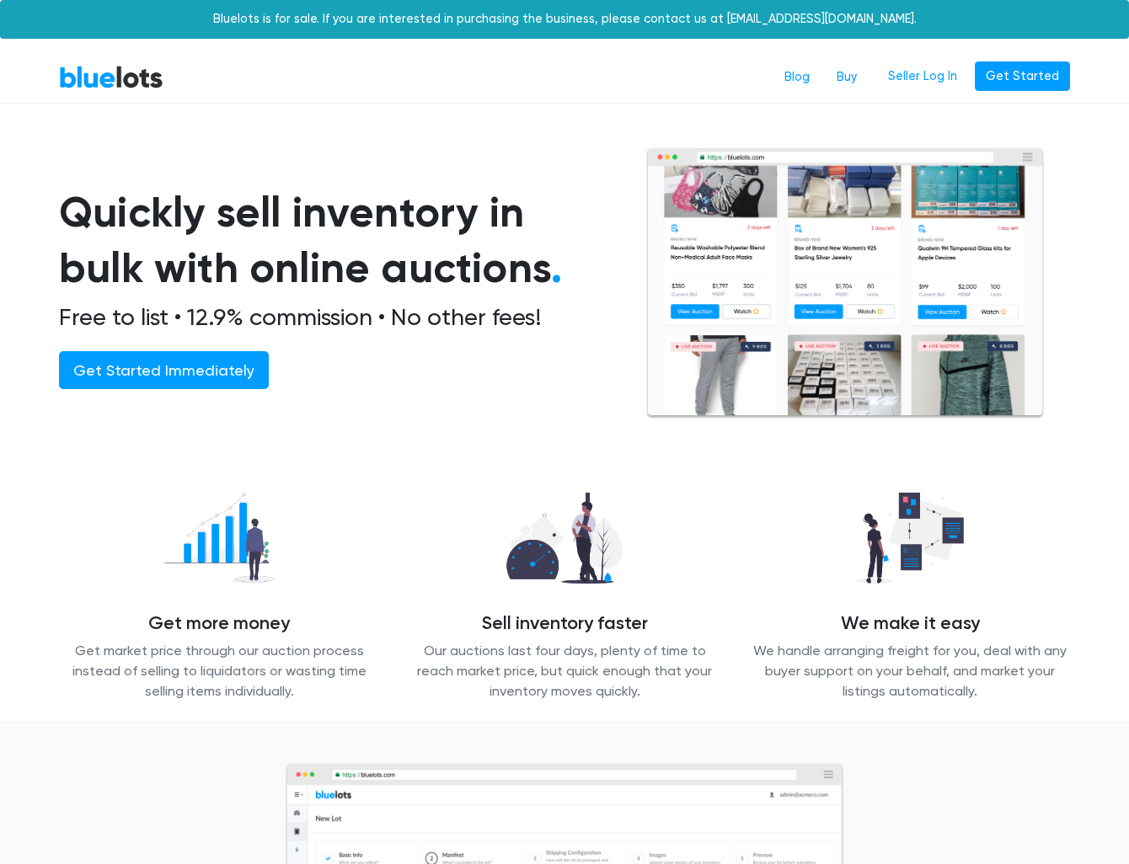 The width and height of the screenshot is (1129, 864). What do you see at coordinates (797, 78) in the screenshot?
I see `a: Blog` at bounding box center [797, 78].